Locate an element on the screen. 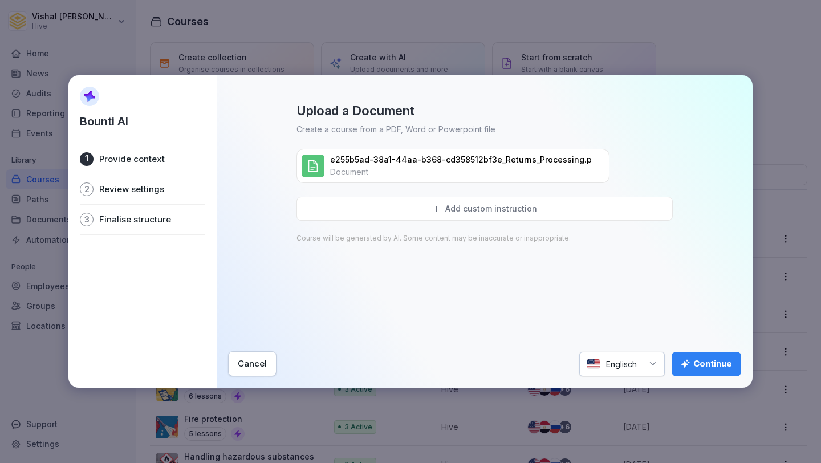  div: 2 is located at coordinates (87, 189).